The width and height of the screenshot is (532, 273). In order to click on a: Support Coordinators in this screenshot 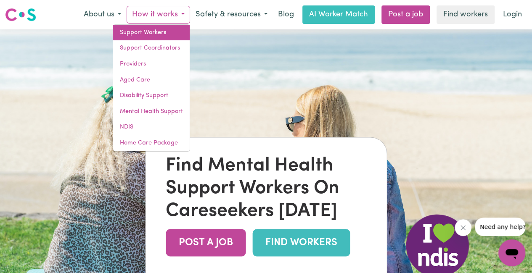, I will do `click(151, 48)`.